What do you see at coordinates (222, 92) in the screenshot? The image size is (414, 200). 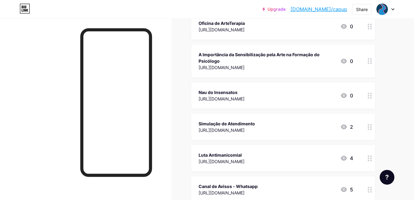 I see `div: Nau do Insensatos` at bounding box center [222, 92].